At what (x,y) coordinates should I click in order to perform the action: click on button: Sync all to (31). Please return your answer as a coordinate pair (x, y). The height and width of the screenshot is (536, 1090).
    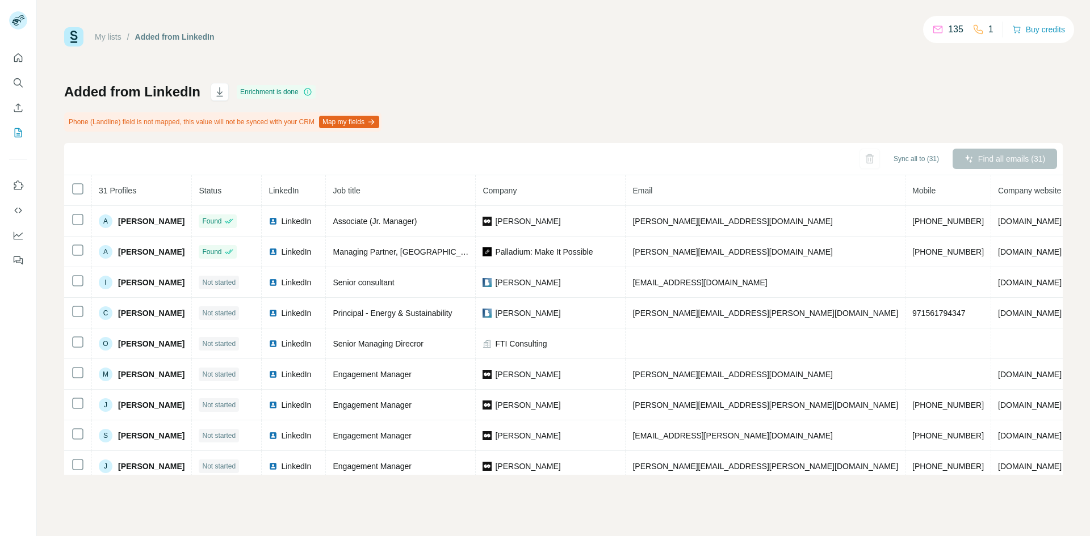
    Looking at the image, I should click on (916, 159).